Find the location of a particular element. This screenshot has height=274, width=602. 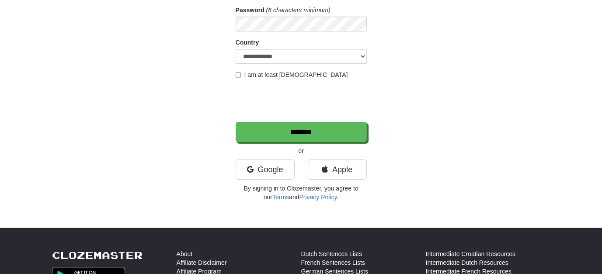

a: Privacy Policy is located at coordinates (318, 197).